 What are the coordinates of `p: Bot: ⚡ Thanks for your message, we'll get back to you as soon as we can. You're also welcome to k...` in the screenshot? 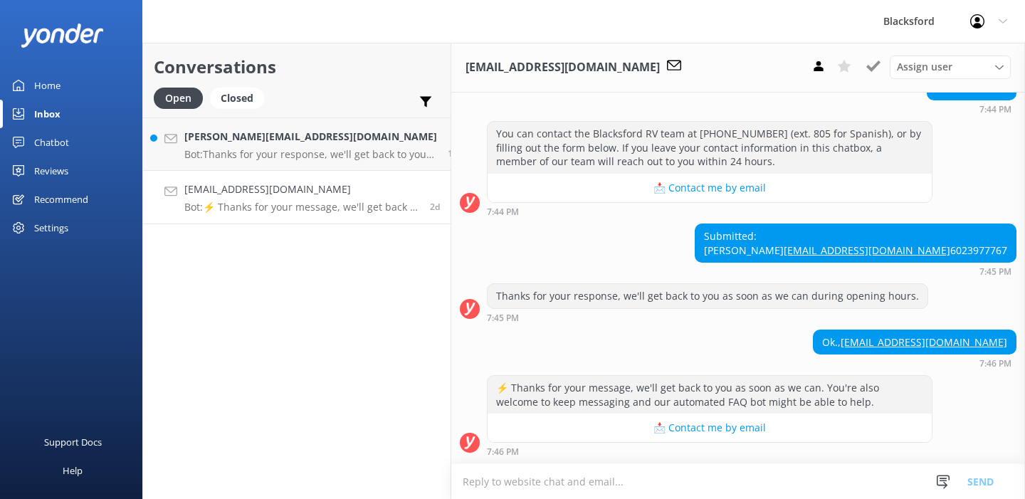 It's located at (302, 207).